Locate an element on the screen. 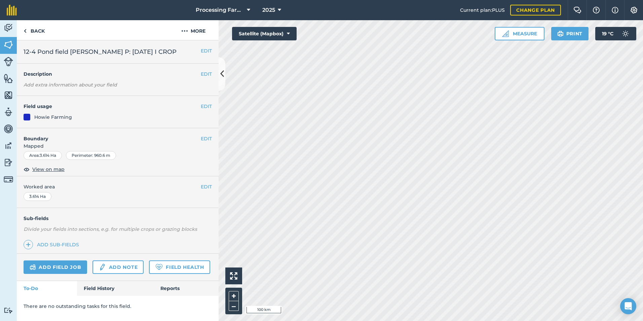 This screenshot has height=321, width=643. button: Measure is located at coordinates (519, 34).